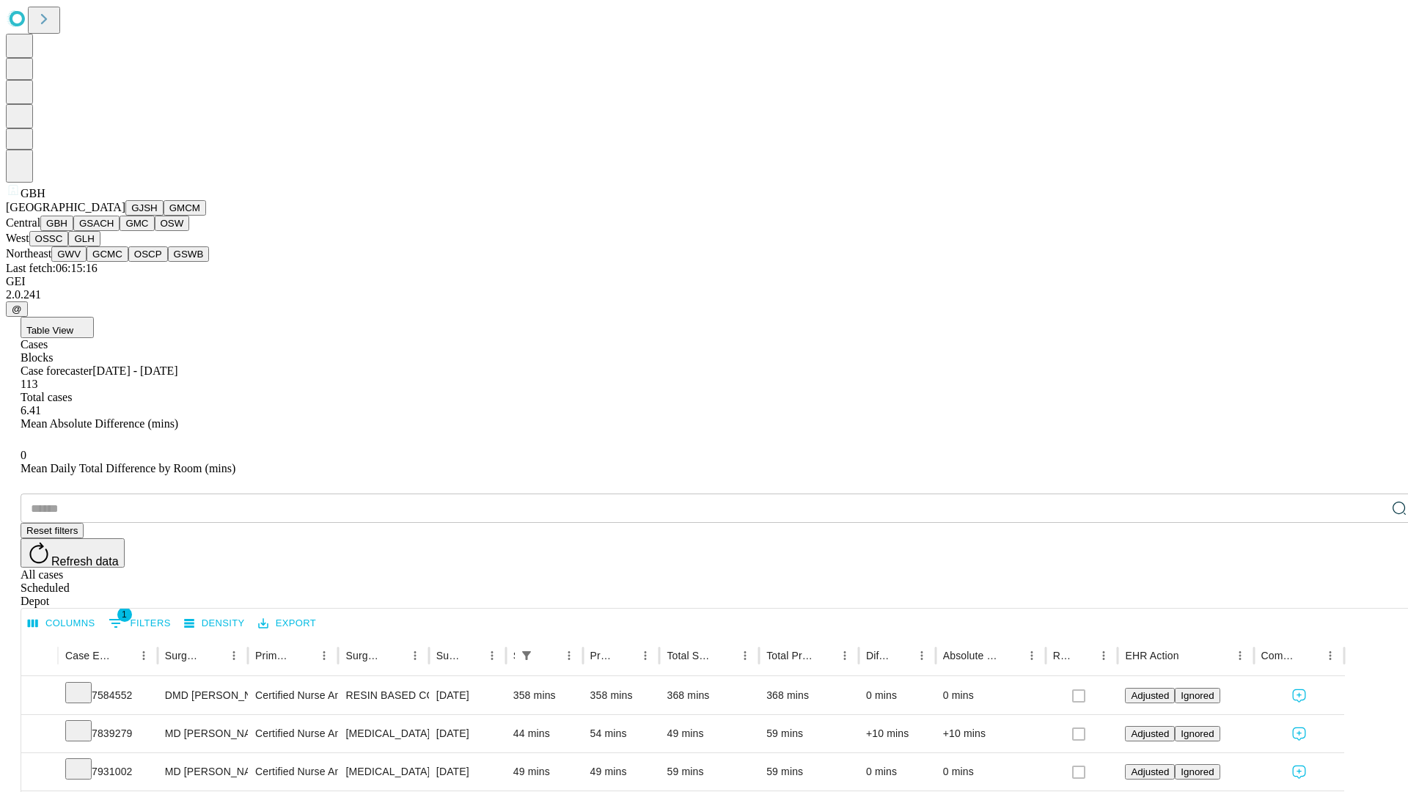 The width and height of the screenshot is (1408, 792). What do you see at coordinates (46, 397) in the screenshot?
I see `span: Total cases` at bounding box center [46, 397].